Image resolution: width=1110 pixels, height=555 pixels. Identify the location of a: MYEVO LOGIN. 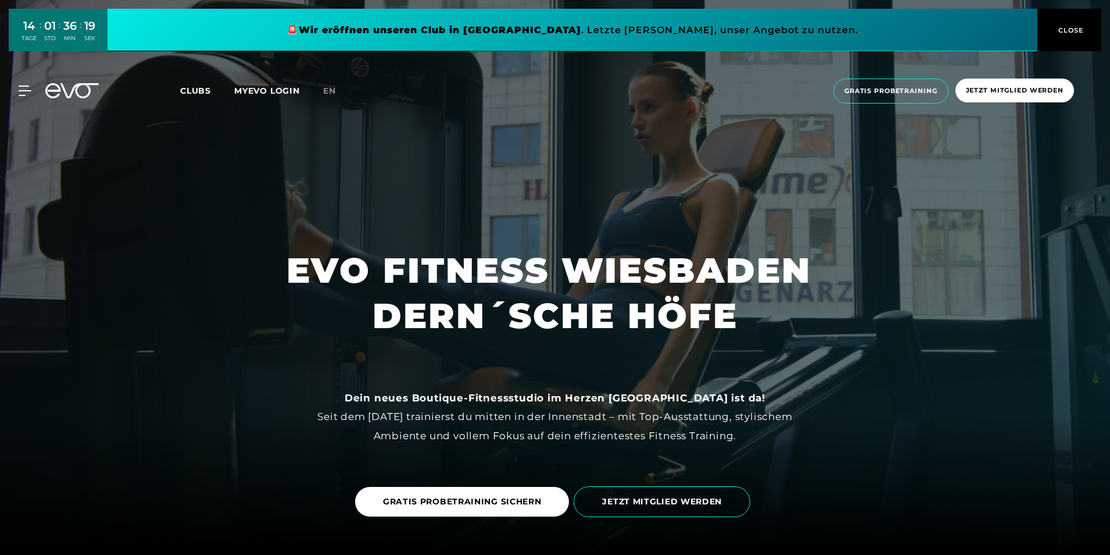
(267, 91).